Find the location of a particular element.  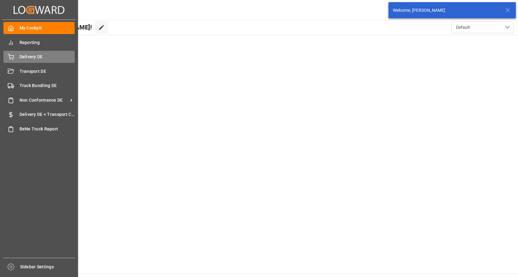

button: open menu is located at coordinates (482, 27).